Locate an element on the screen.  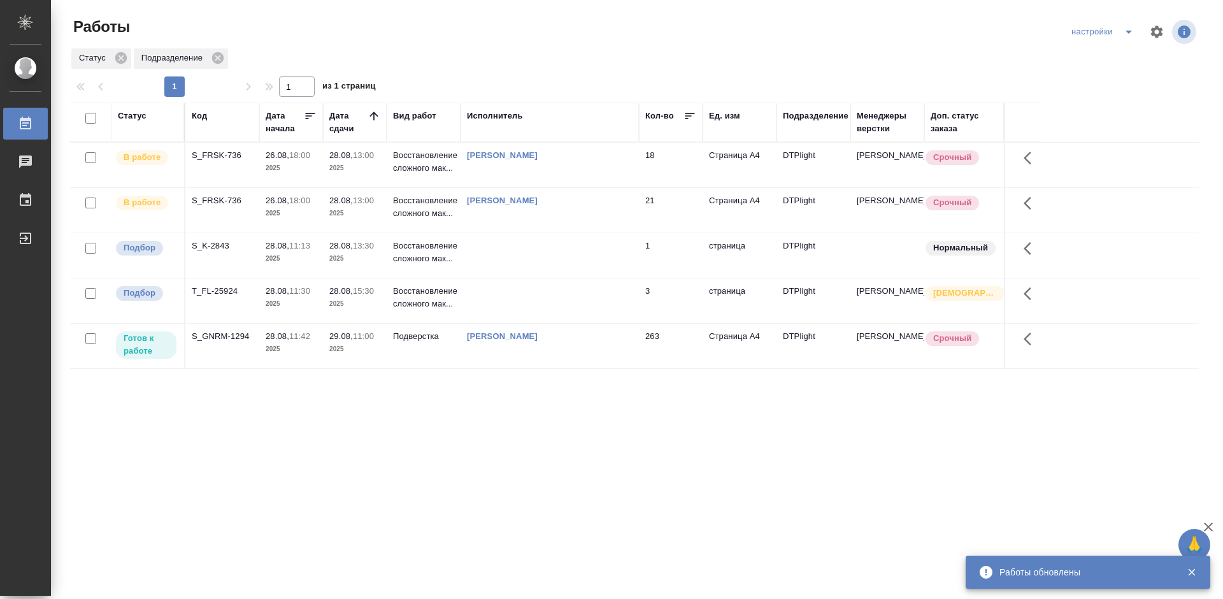
p: 15:30 is located at coordinates (363, 290).